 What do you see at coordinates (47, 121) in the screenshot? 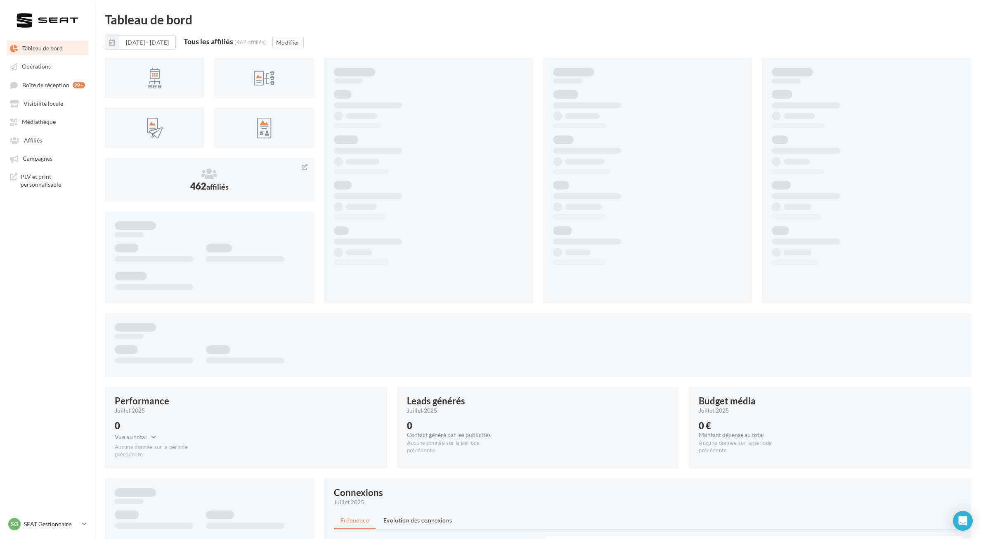
I see `a: Médiathèque` at bounding box center [47, 121].